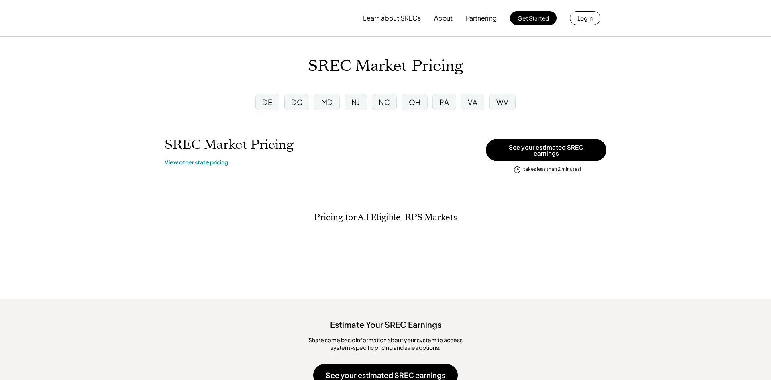 The image size is (771, 380). What do you see at coordinates (356, 102) in the screenshot?
I see `div: NJ` at bounding box center [356, 102].